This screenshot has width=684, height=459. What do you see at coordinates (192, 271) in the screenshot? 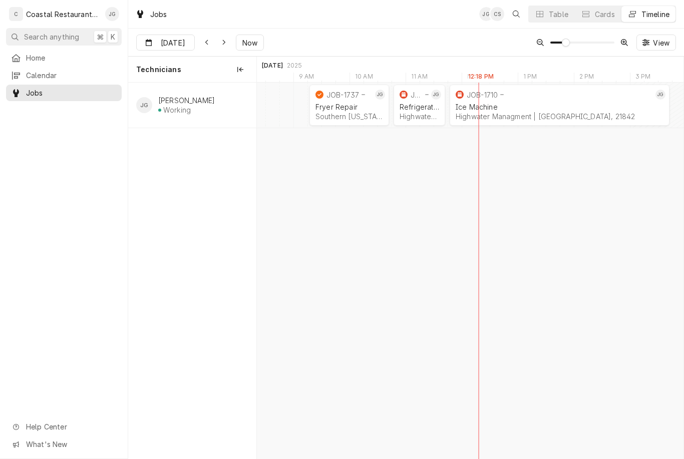
I see `div: left` at bounding box center [192, 271].